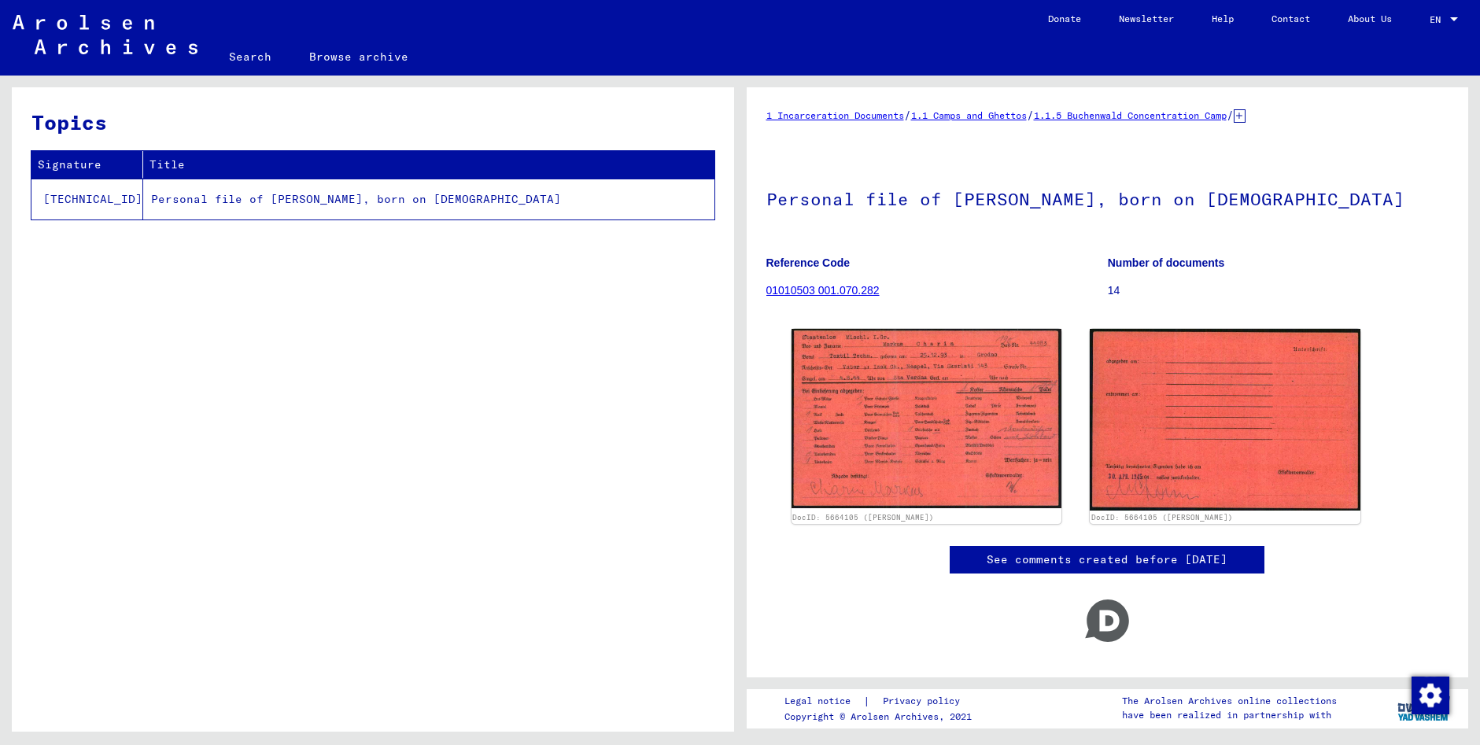 This screenshot has width=1480, height=745. Describe the element at coordinates (105, 35) in the screenshot. I see `img: Arolsen_neg.svg` at that location.